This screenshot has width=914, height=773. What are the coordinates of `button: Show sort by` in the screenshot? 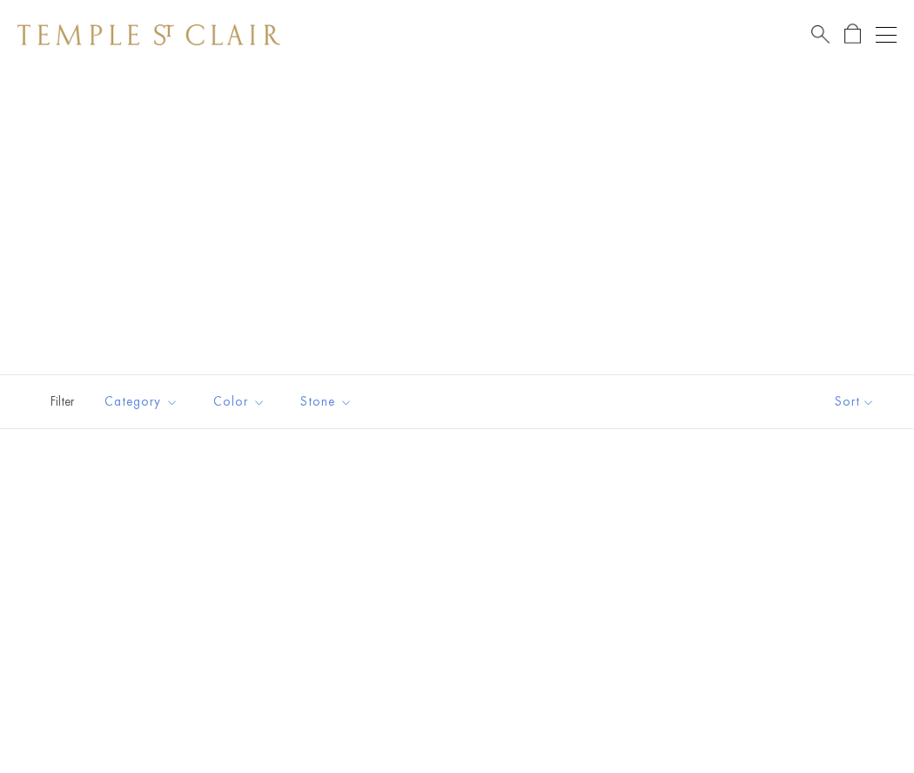 It's located at (854, 401).